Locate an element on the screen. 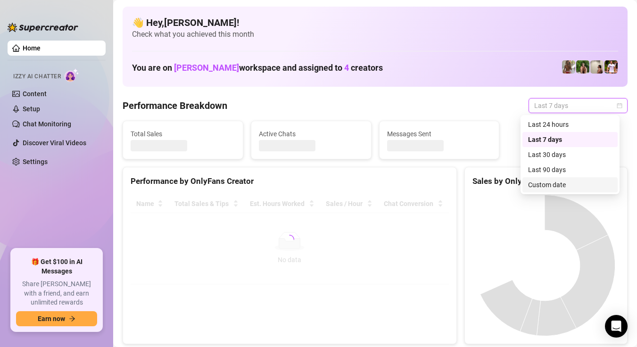 The height and width of the screenshot is (347, 637). span: Check what you achieved this month is located at coordinates (375, 34).